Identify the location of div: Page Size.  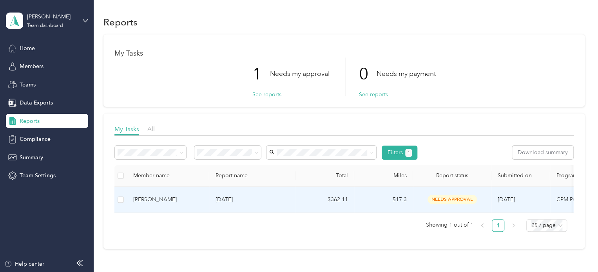
(547, 226).